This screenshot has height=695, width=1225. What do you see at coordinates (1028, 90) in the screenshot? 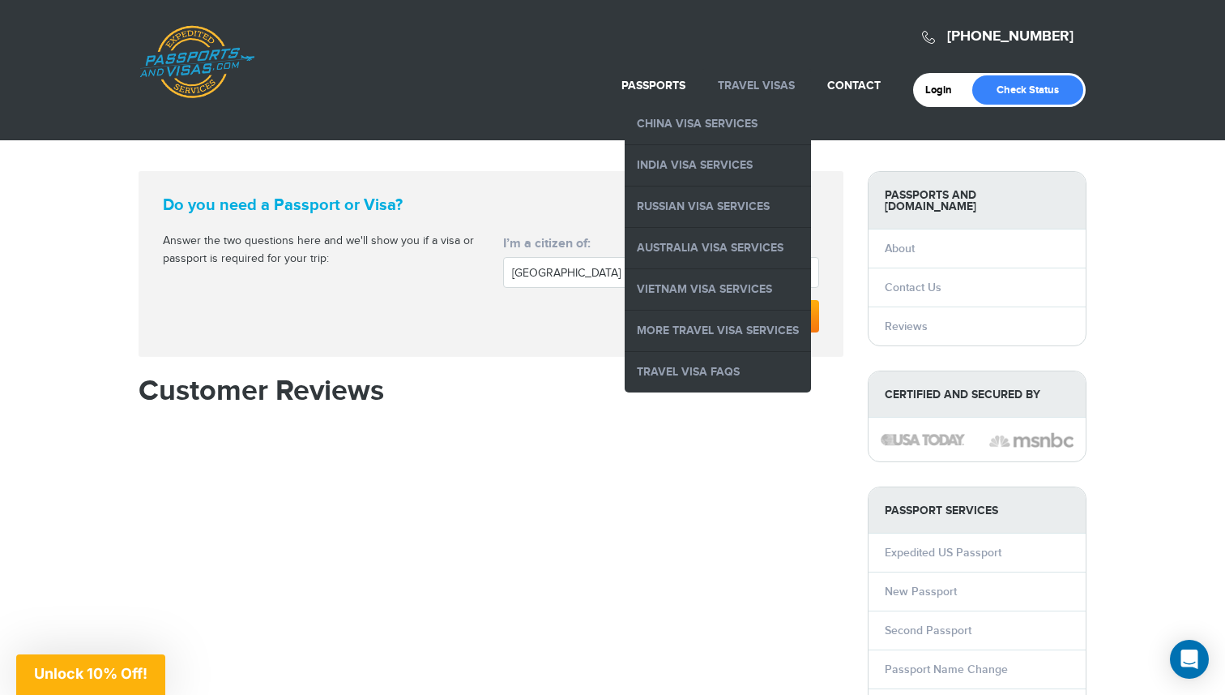
I see `a: Check Status` at bounding box center [1028, 90].